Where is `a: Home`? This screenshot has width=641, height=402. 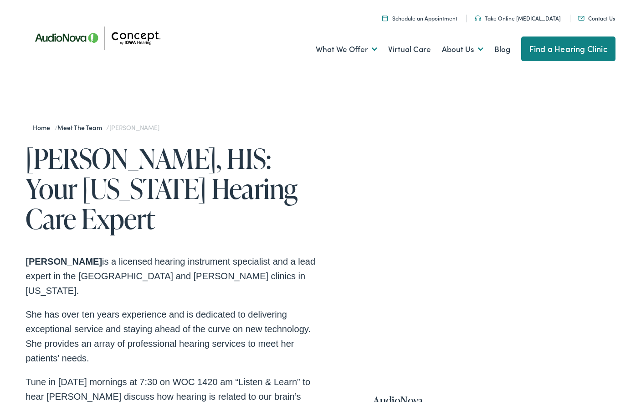 a: Home is located at coordinates (43, 127).